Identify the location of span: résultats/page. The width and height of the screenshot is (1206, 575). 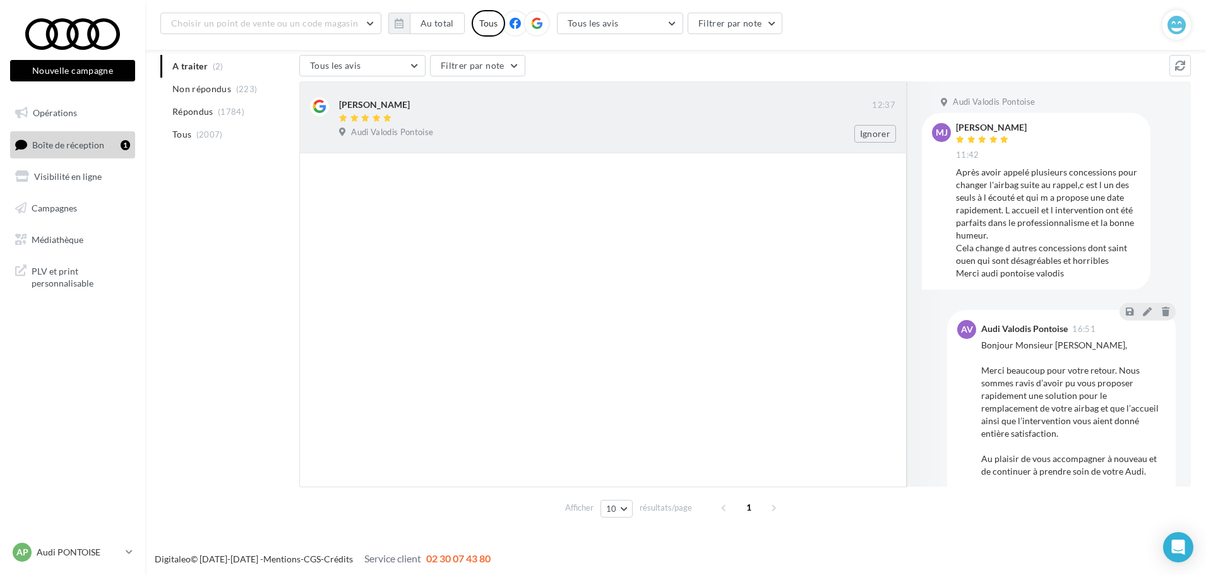
(665, 508).